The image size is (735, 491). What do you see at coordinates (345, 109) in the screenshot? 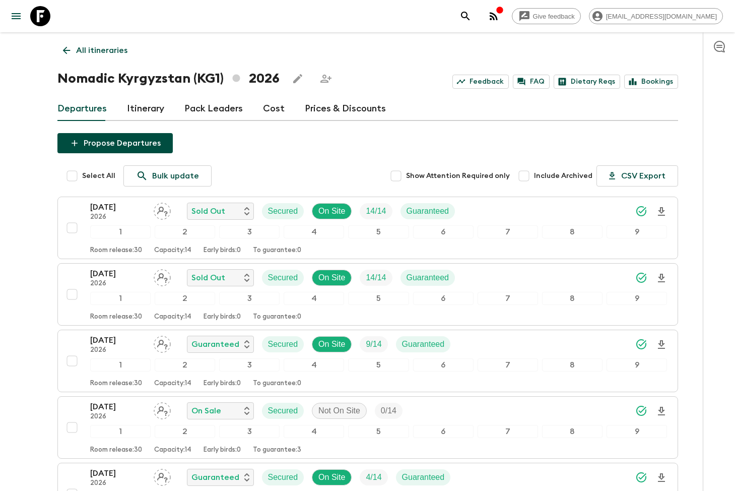
I see `a: Prices & Discounts` at bounding box center [345, 109].